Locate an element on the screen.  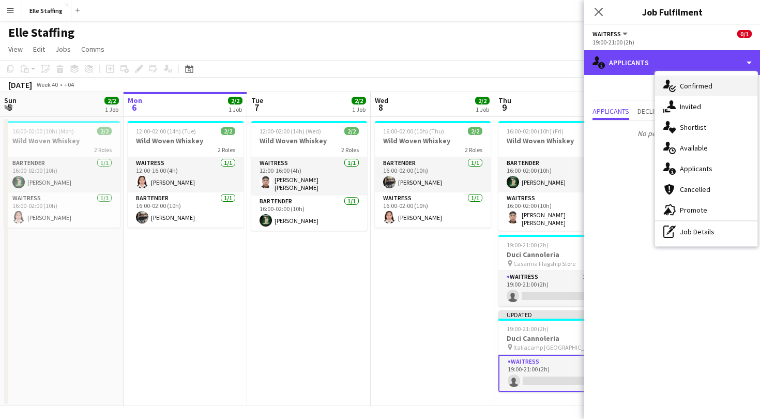
span: Promote is located at coordinates (693, 210).